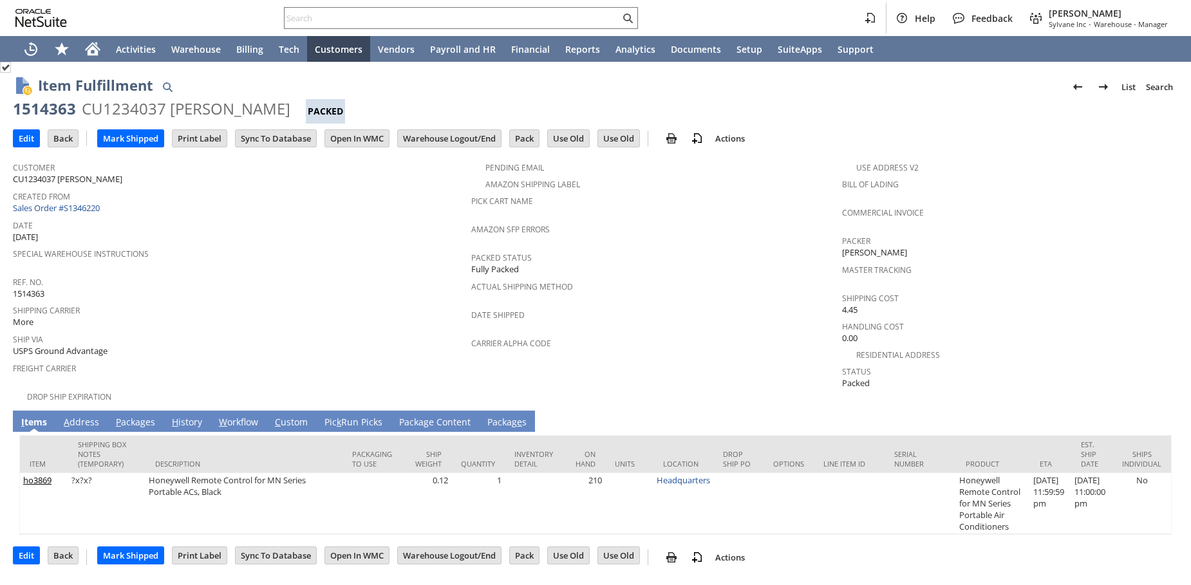 This screenshot has width=1191, height=585. I want to click on a: Workflow, so click(238, 423).